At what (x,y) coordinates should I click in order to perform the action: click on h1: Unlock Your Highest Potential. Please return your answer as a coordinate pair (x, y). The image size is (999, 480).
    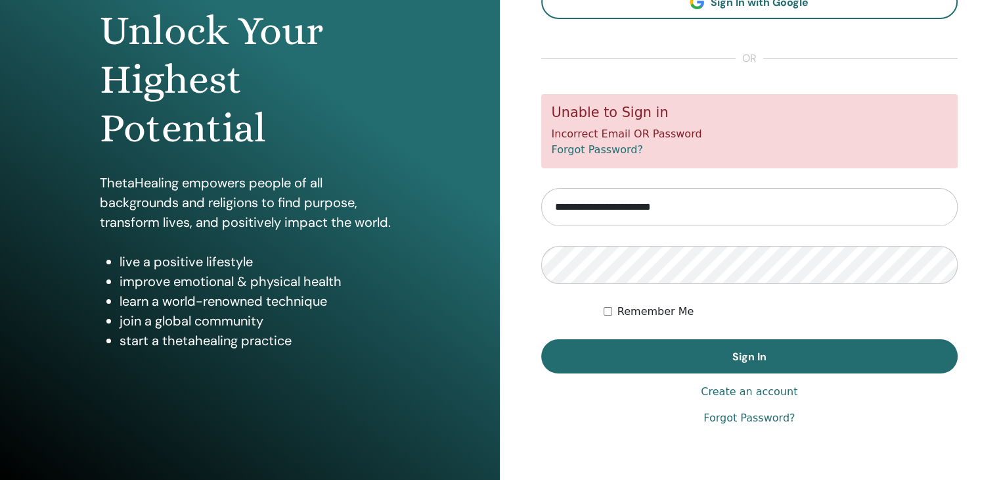
    Looking at the image, I should click on (250, 80).